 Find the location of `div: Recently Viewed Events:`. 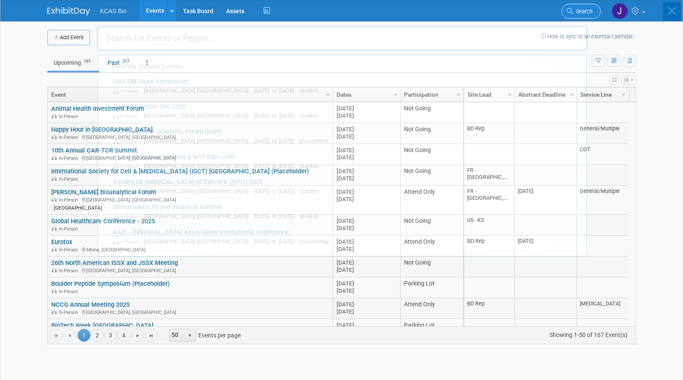

div: Recently Viewed Events: is located at coordinates (342, 64).